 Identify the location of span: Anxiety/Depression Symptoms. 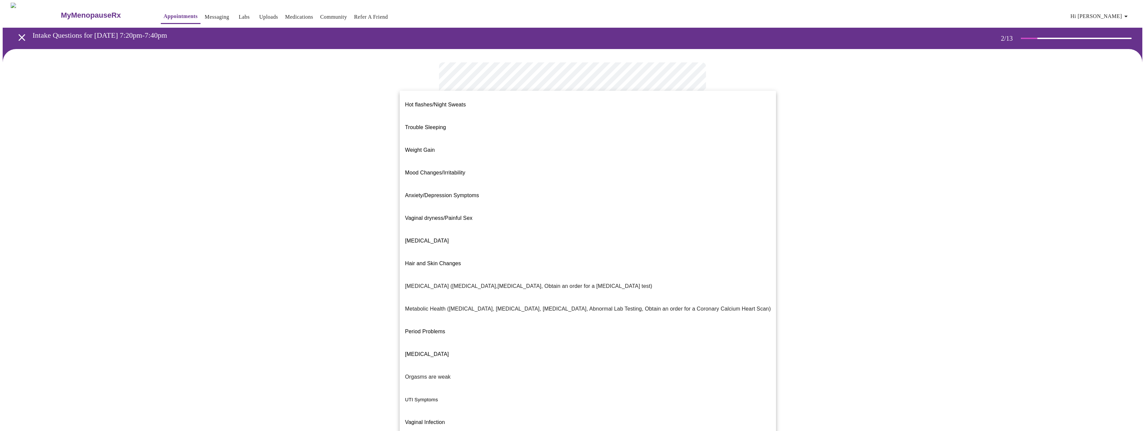
(442, 195).